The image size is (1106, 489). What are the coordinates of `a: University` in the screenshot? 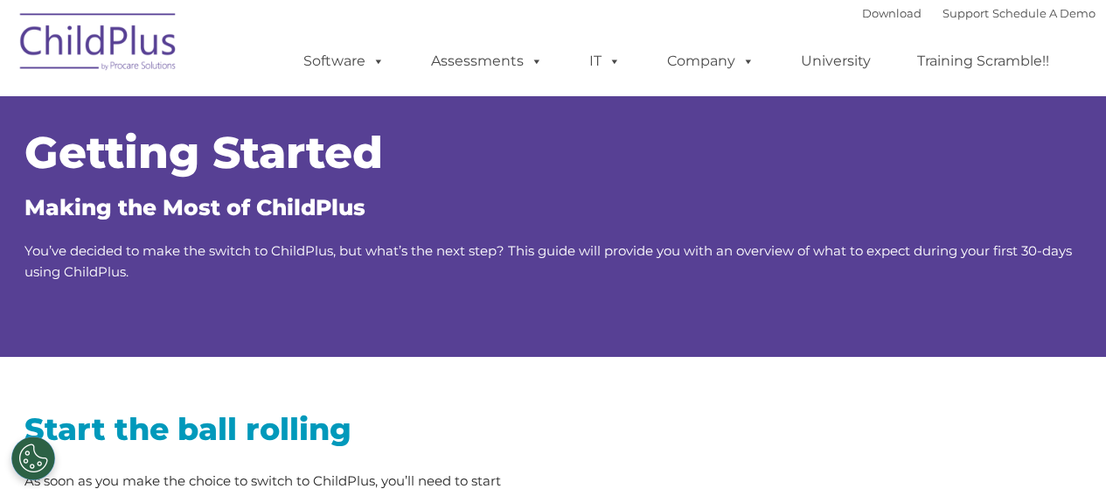 It's located at (836, 61).